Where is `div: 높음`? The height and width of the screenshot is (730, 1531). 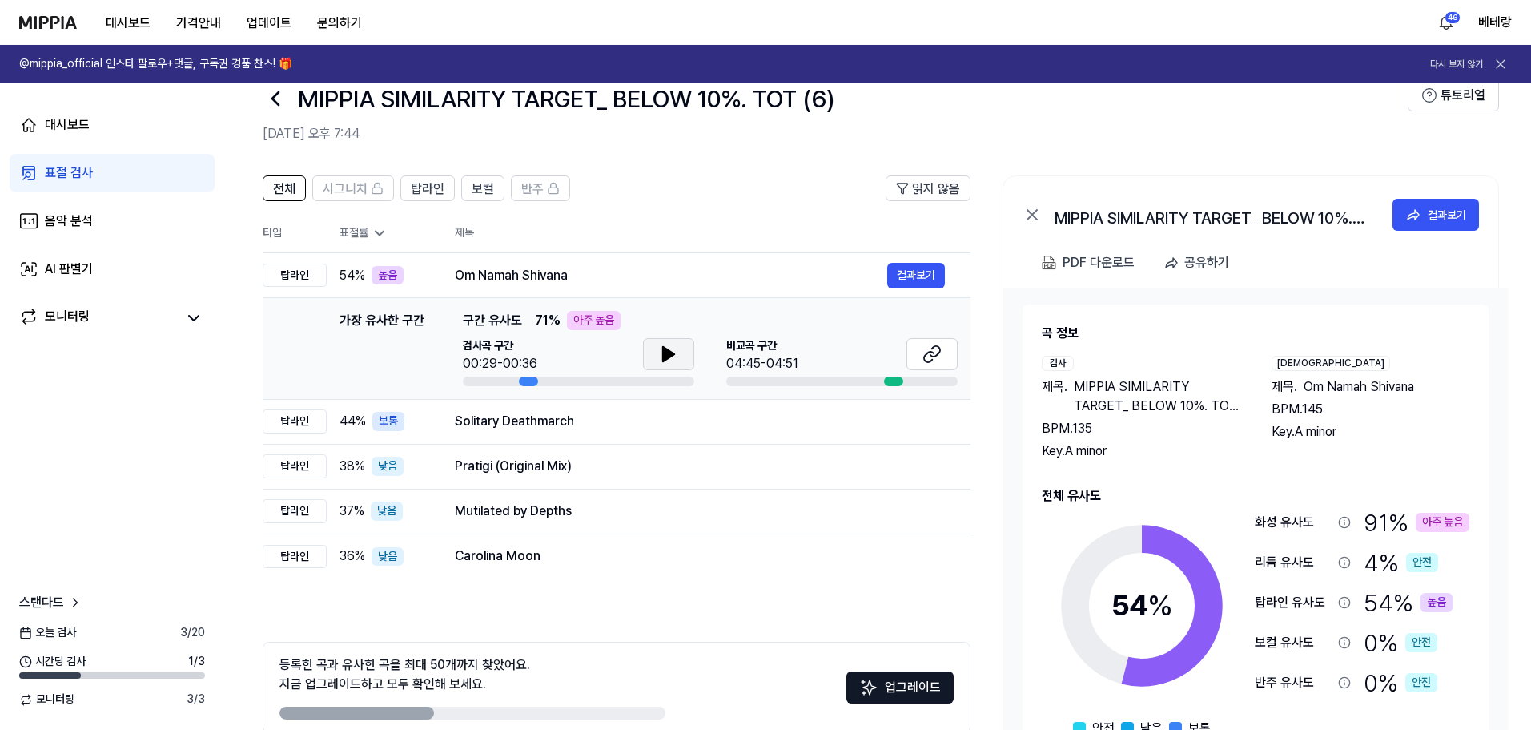
div: 높음 is located at coordinates (388, 276).